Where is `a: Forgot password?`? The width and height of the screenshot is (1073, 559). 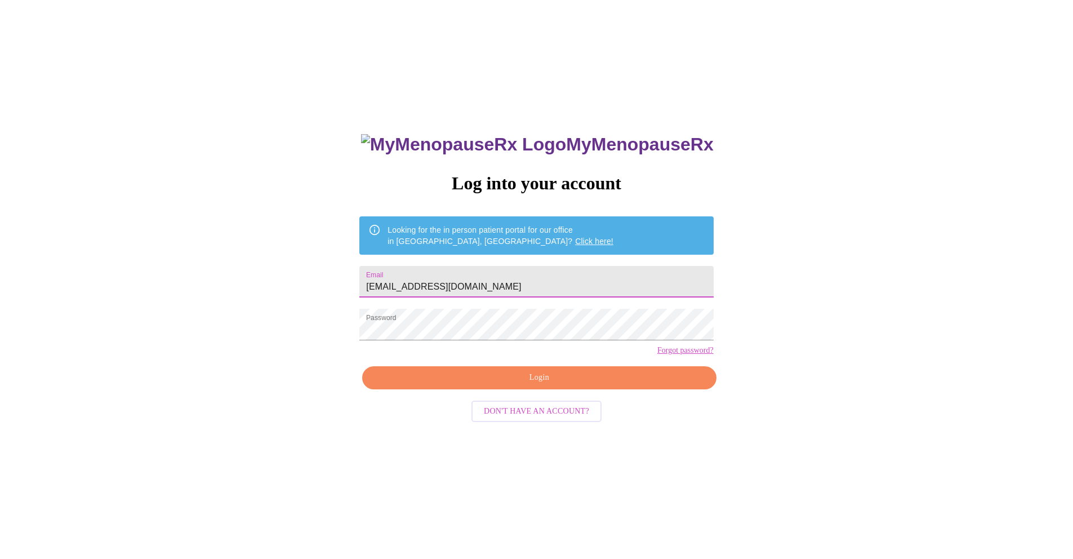
a: Forgot password? is located at coordinates (685, 350).